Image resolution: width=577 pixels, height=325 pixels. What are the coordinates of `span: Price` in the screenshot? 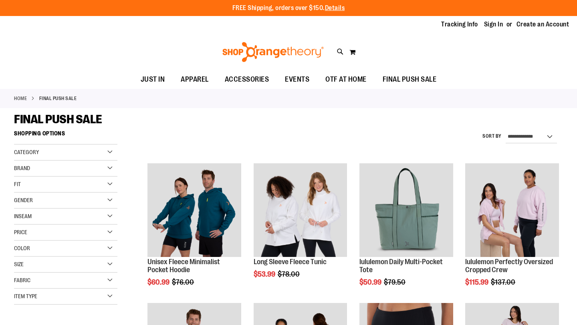 It's located at (20, 232).